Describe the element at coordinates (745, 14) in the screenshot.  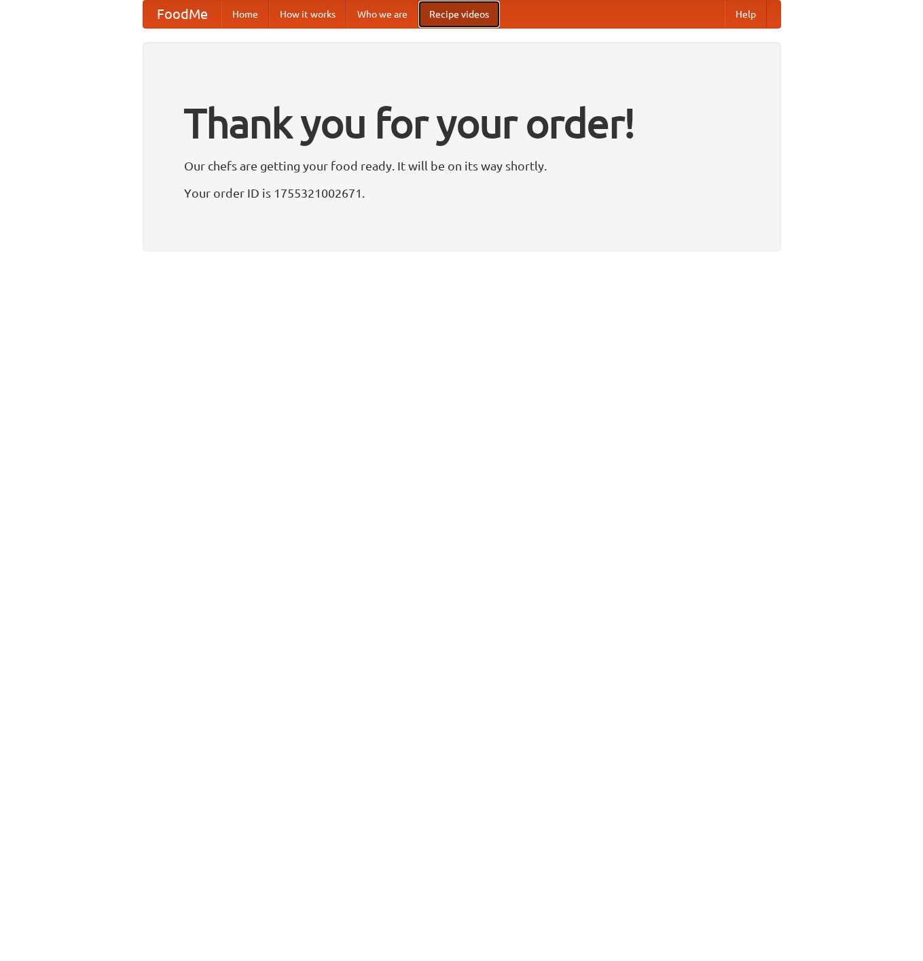
I see `a: Help` at that location.